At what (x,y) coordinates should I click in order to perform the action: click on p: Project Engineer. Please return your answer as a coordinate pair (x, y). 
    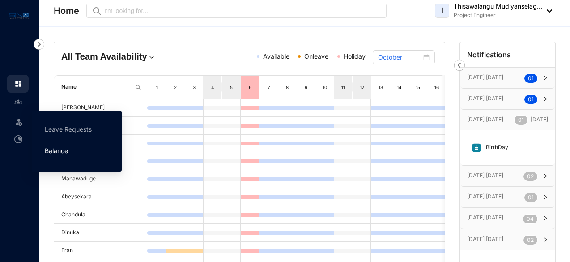
    Looking at the image, I should click on (498, 15).